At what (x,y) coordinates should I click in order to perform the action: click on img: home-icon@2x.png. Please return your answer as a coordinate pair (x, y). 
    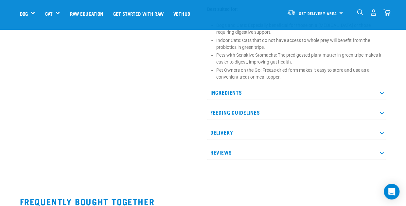
    Looking at the image, I should click on (387, 12).